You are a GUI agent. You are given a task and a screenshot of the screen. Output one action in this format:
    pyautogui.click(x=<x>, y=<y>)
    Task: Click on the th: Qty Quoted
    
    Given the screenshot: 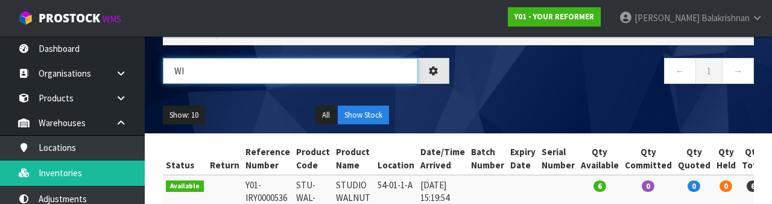 What is the action you would take?
    pyautogui.click(x=694, y=159)
    